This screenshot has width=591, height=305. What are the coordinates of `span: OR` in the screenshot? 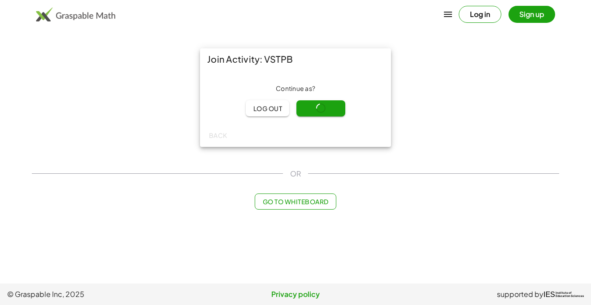 It's located at (295, 174).